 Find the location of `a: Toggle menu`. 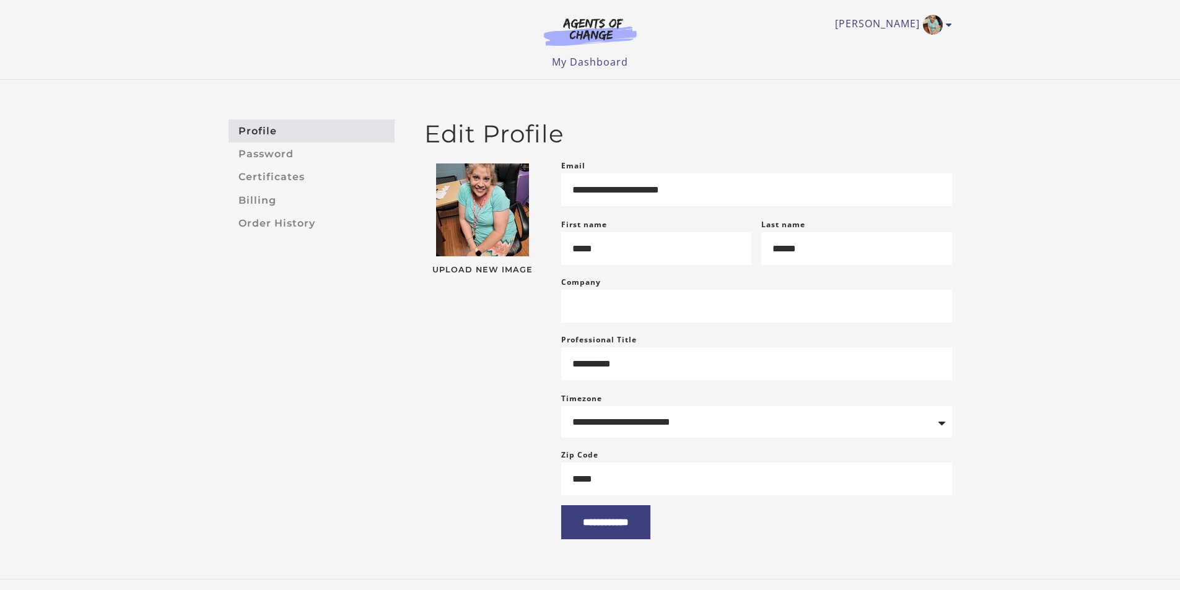

a: Toggle menu is located at coordinates (890, 25).